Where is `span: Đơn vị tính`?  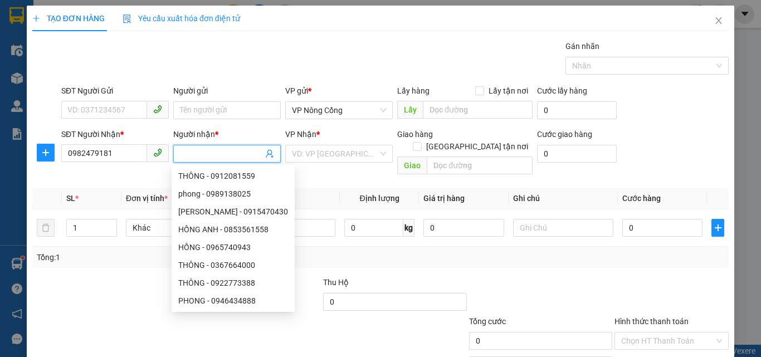
span: Đơn vị tính is located at coordinates (146, 198).